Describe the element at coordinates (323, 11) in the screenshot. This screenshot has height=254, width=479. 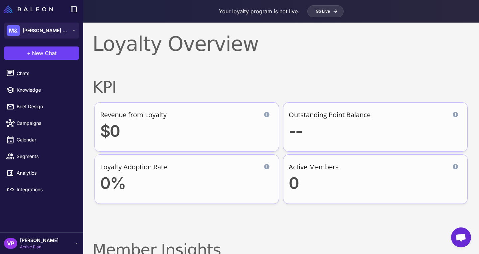
I see `span: Go Live` at that location.